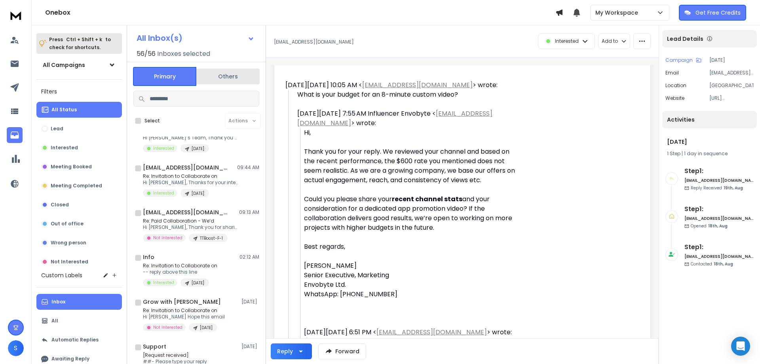 The width and height of the screenshot is (760, 364). I want to click on span: 1 Step, so click(674, 153).